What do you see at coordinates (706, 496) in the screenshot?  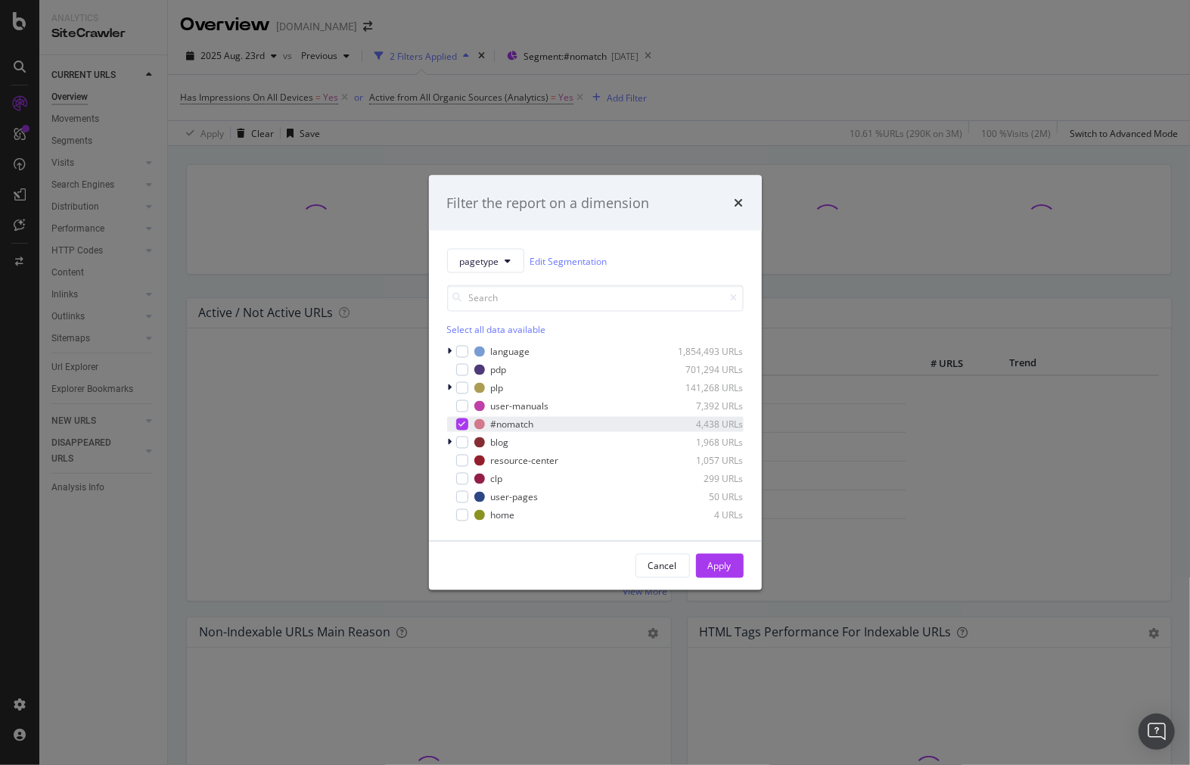 I see `div: 50 URLs` at bounding box center [706, 496].